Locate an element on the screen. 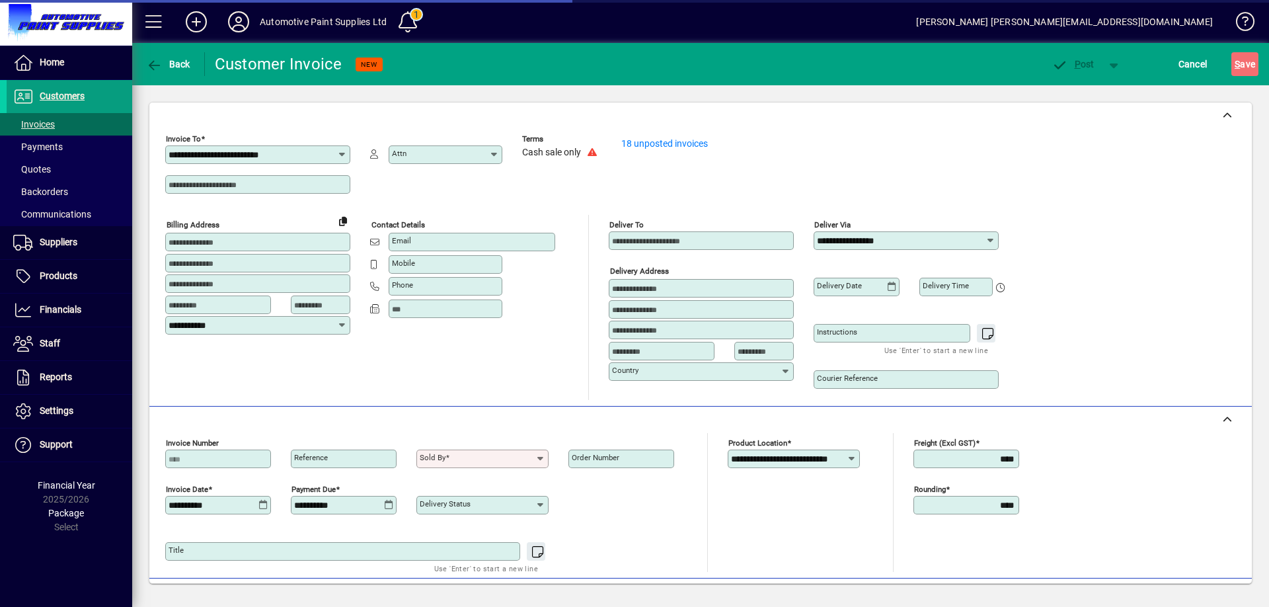 Image resolution: width=1269 pixels, height=607 pixels. a: 18 unposted invoices is located at coordinates (664, 143).